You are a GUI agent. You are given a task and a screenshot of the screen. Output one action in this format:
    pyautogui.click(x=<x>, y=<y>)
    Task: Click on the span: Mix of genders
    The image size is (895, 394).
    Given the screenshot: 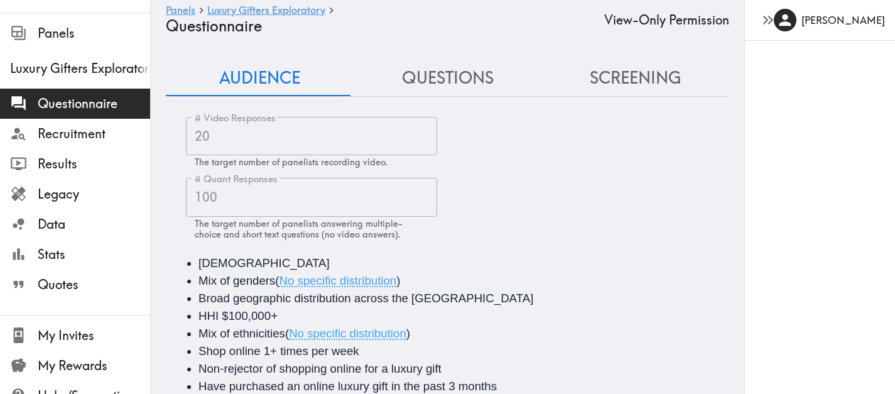 What is the action you would take?
    pyautogui.click(x=237, y=280)
    